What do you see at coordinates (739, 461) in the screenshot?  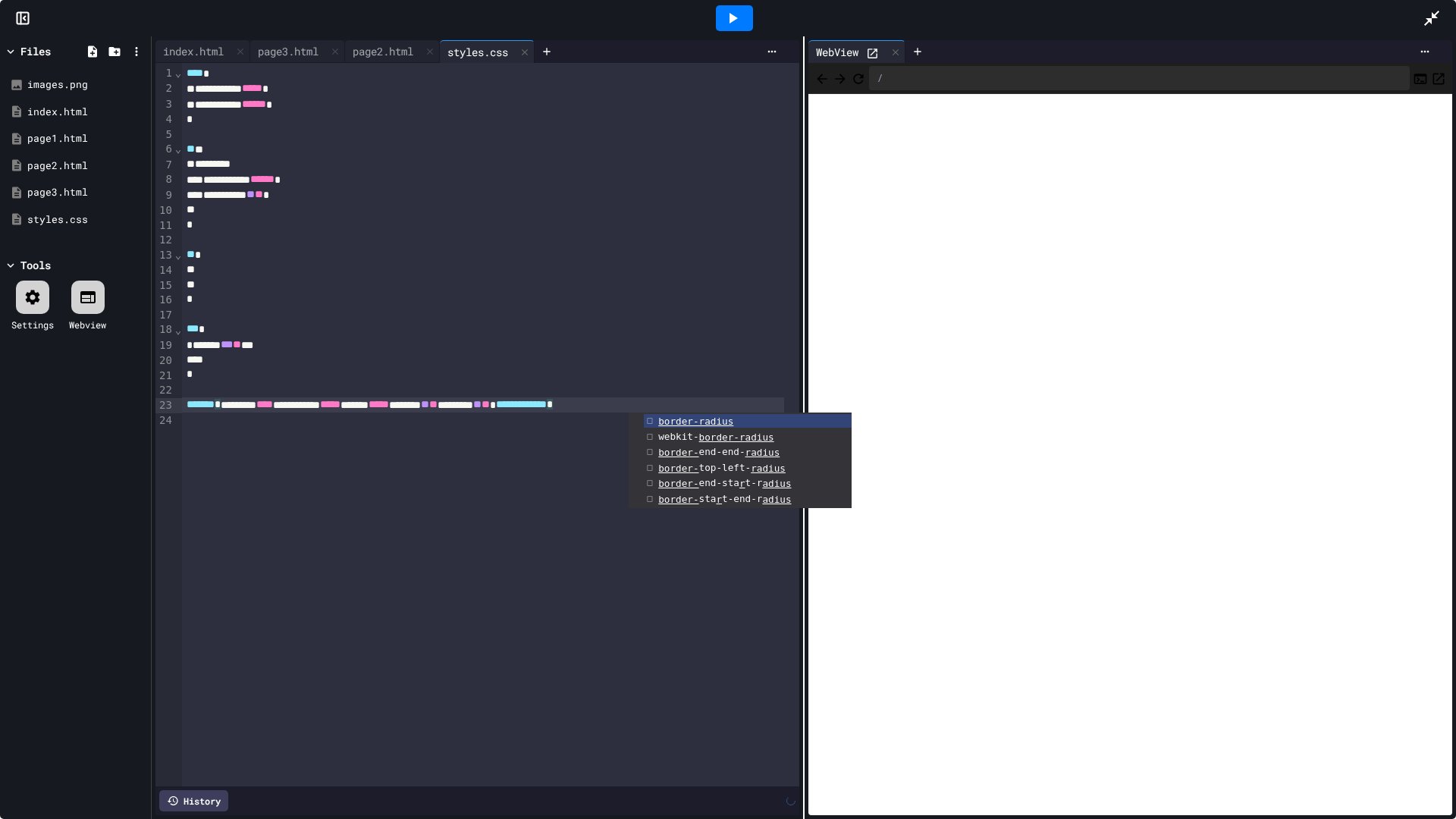 I see `ul: Completions` at bounding box center [739, 461].